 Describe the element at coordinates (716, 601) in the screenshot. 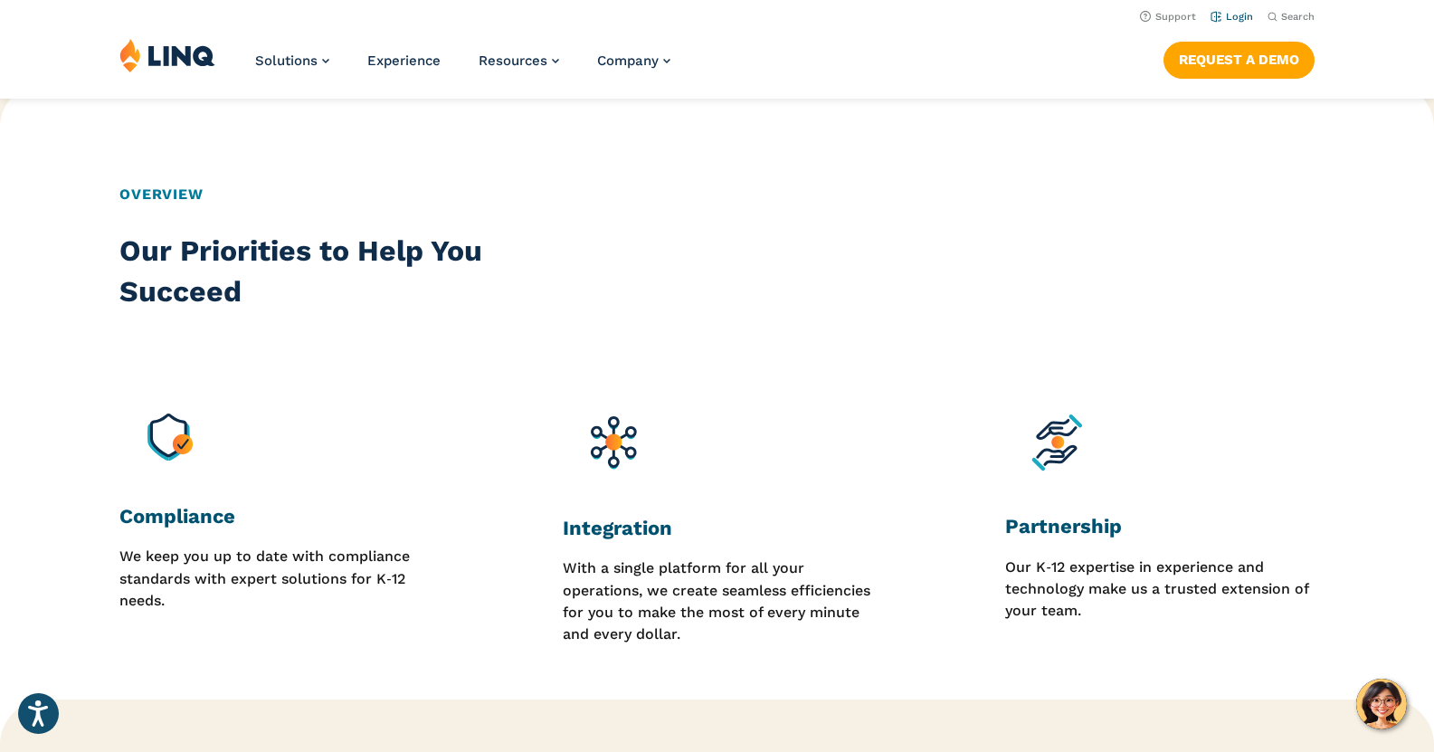

I see `p: With a single platform for all your operations, we create seamless efficiencies for you to make t...` at that location.